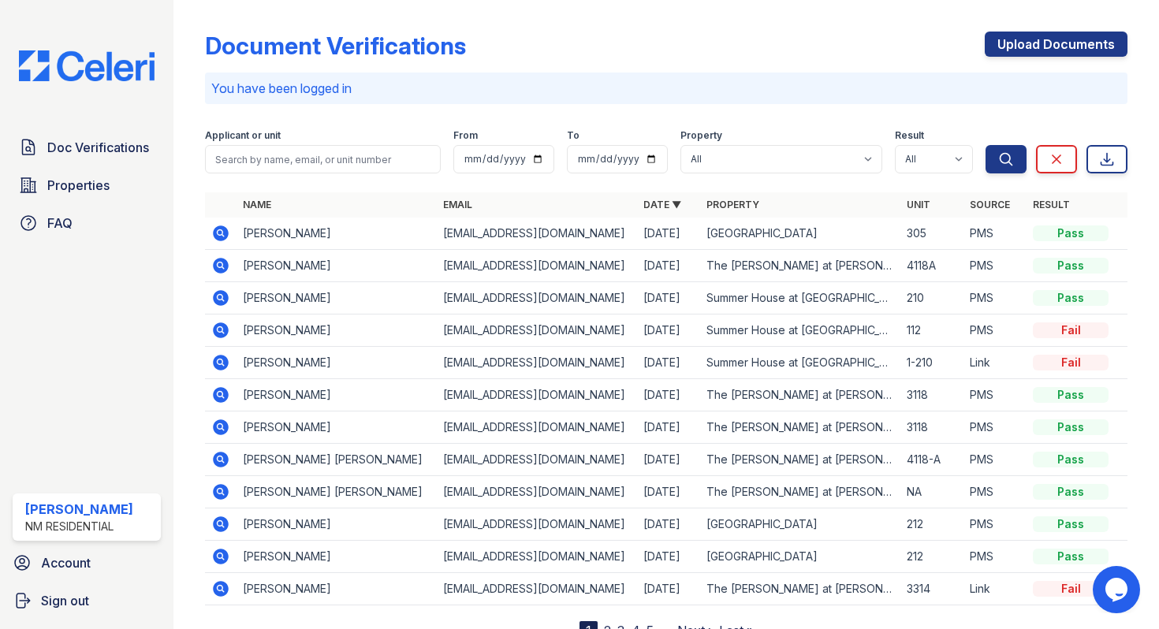 This screenshot has height=629, width=1159. What do you see at coordinates (87, 601) in the screenshot?
I see `button: Sign out` at bounding box center [87, 601].